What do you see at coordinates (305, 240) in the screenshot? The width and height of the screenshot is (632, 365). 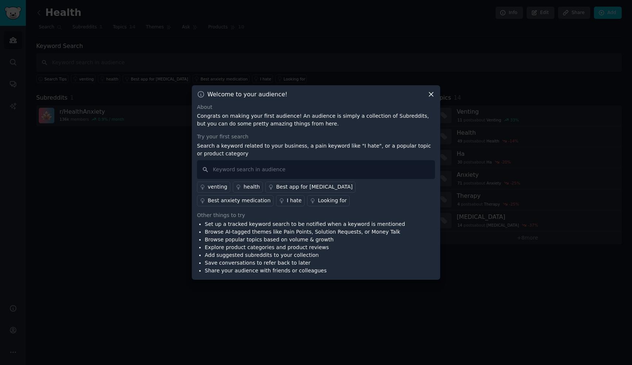 I see `li: Browse popular topics based on volume & growth` at bounding box center [305, 240].